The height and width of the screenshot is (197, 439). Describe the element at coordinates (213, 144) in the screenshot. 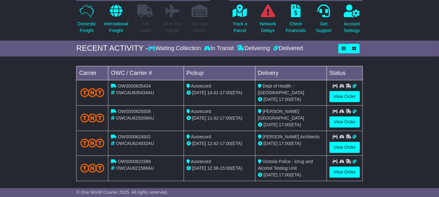

I see `span: 12:42` at that location.